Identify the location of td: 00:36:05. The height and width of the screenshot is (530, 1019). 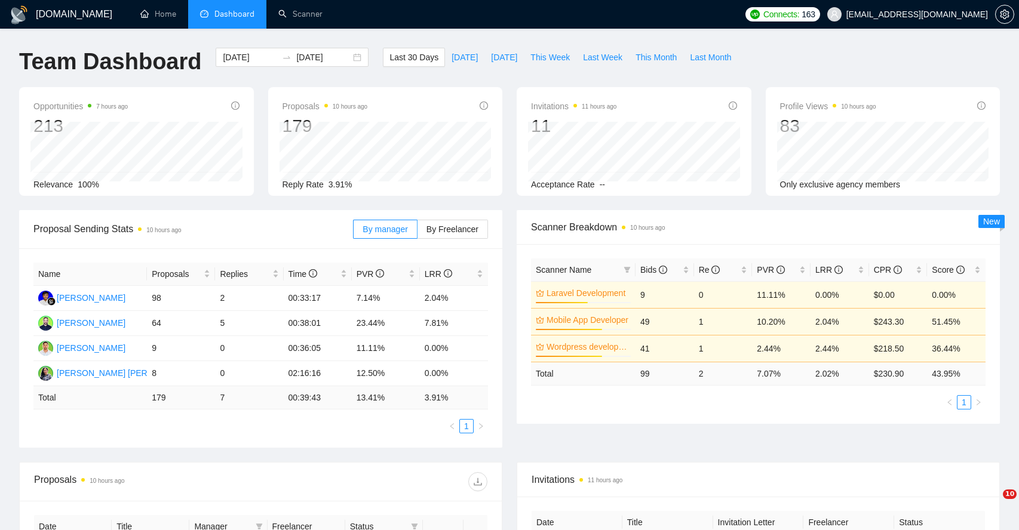
(318, 349).